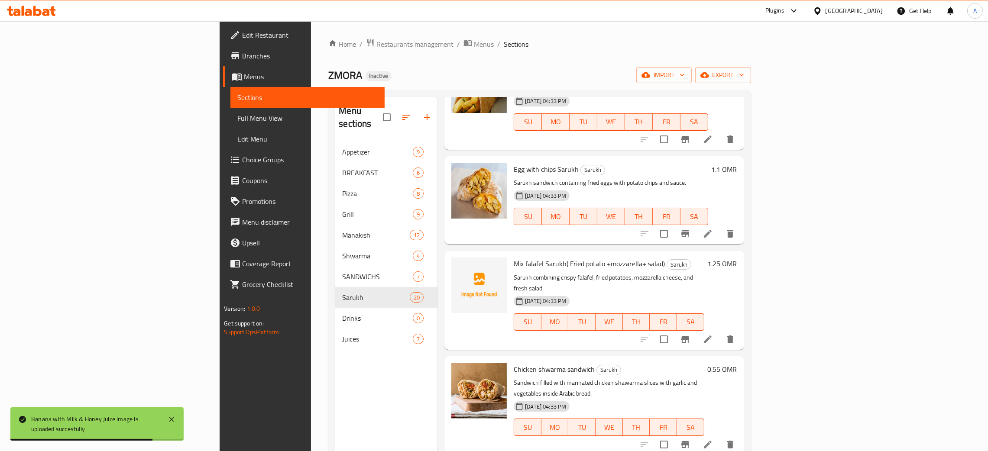  Describe the element at coordinates (418, 318) in the screenshot. I see `span: 0` at that location.